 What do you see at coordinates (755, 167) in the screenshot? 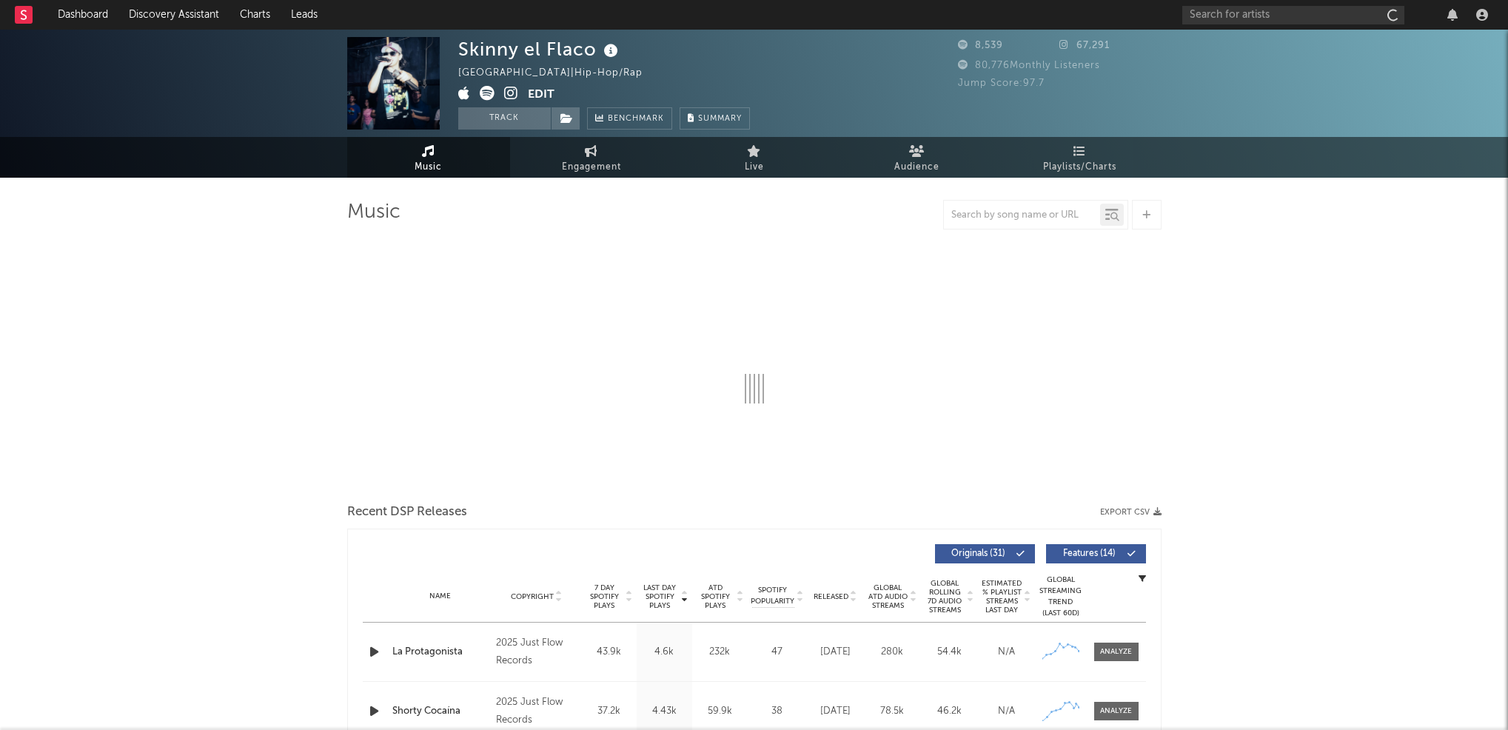
I see `span: Live` at bounding box center [755, 167].